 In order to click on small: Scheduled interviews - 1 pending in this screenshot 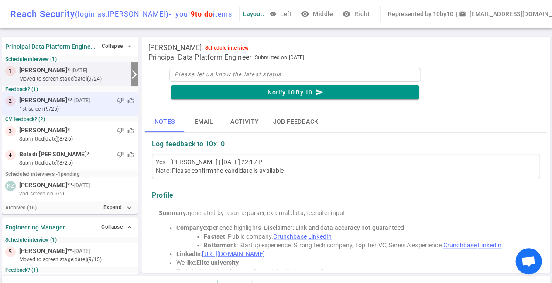, I will do `click(42, 174)`.